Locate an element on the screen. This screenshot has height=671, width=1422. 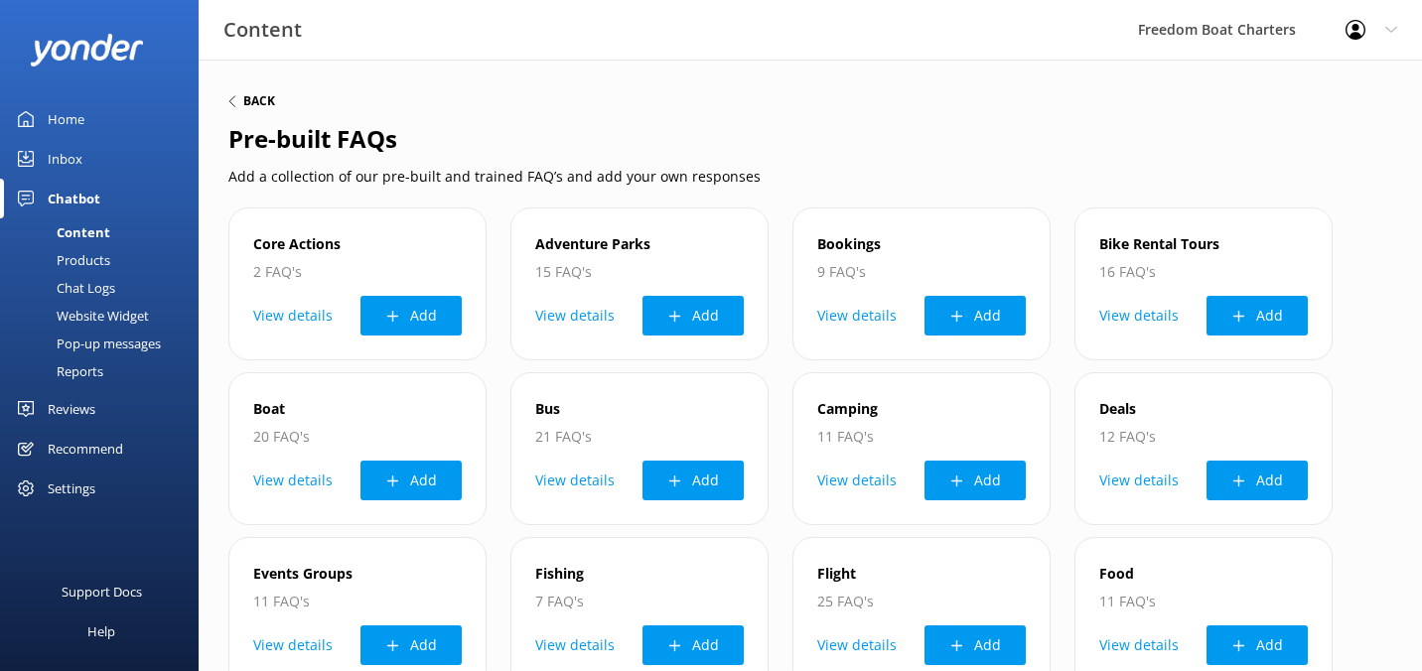
div: Home is located at coordinates (66, 119).